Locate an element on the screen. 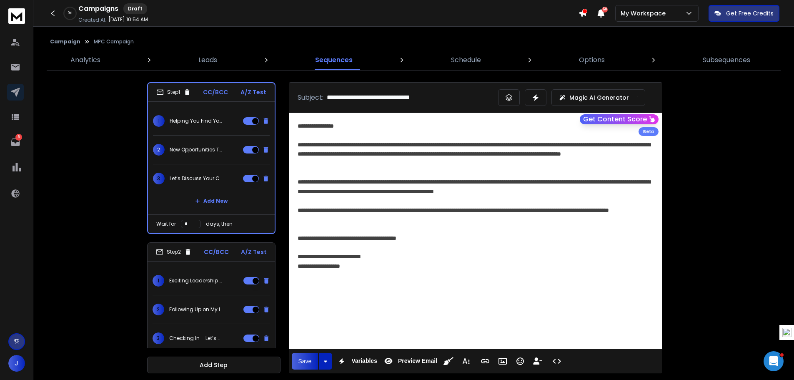 Image resolution: width=794 pixels, height=380 pixels. button: Campaign is located at coordinates (65, 42).